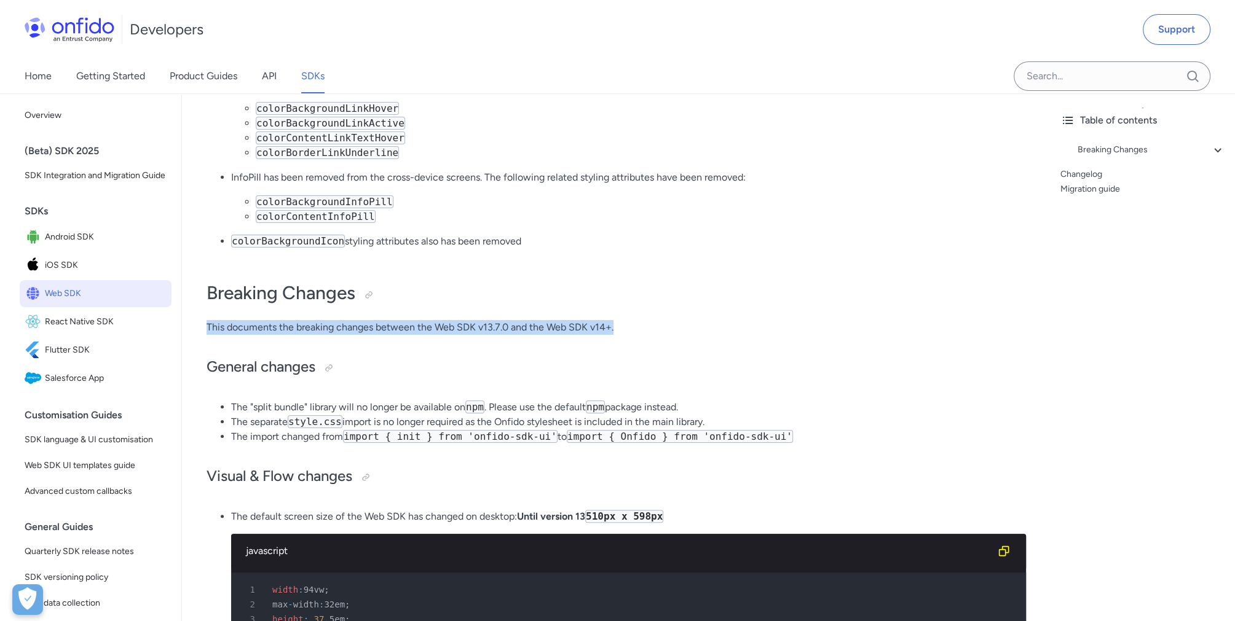 The width and height of the screenshot is (1235, 621). I want to click on a: Changelog, so click(1143, 175).